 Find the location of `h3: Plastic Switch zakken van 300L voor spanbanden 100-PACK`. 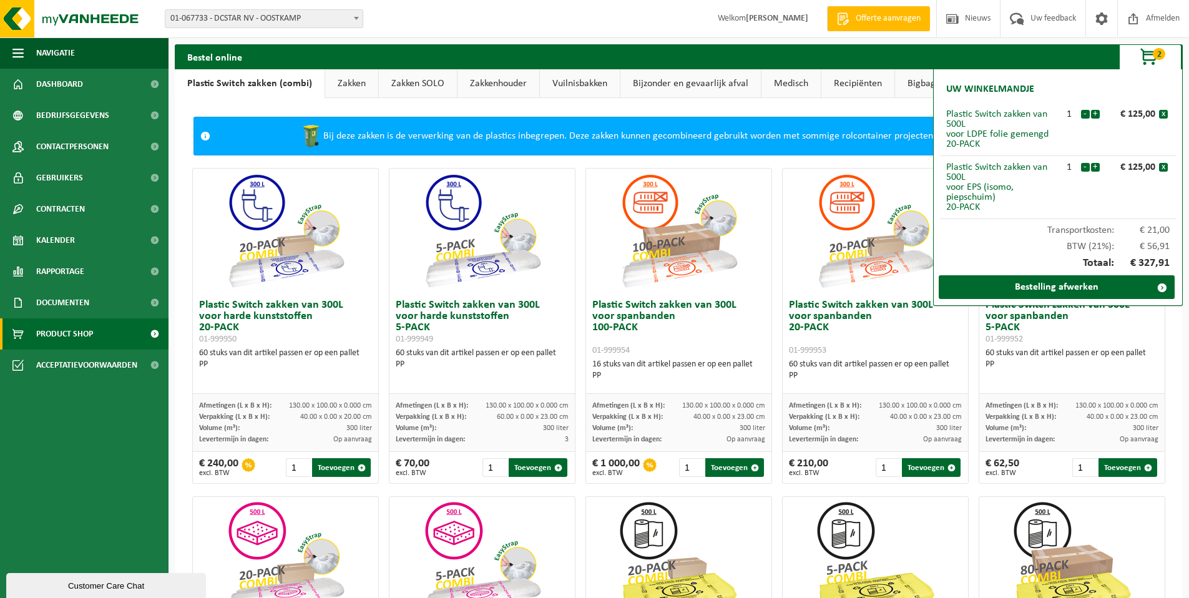

h3: Plastic Switch zakken van 300L voor spanbanden 100-PACK is located at coordinates (679, 328).